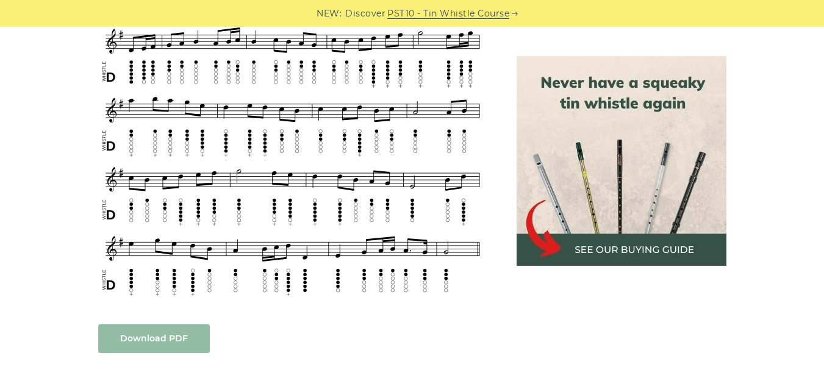 This screenshot has width=824, height=370. I want to click on span: Discover, so click(365, 13).